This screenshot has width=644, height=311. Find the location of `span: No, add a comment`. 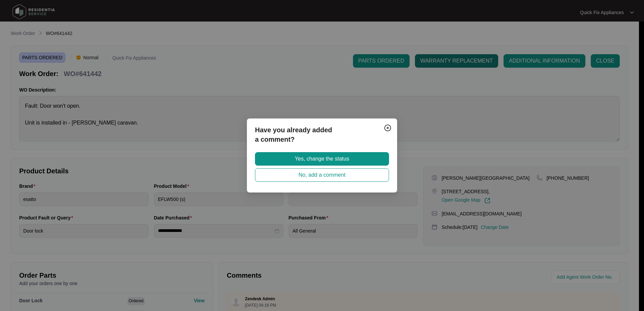

span: No, add a comment is located at coordinates (322, 175).